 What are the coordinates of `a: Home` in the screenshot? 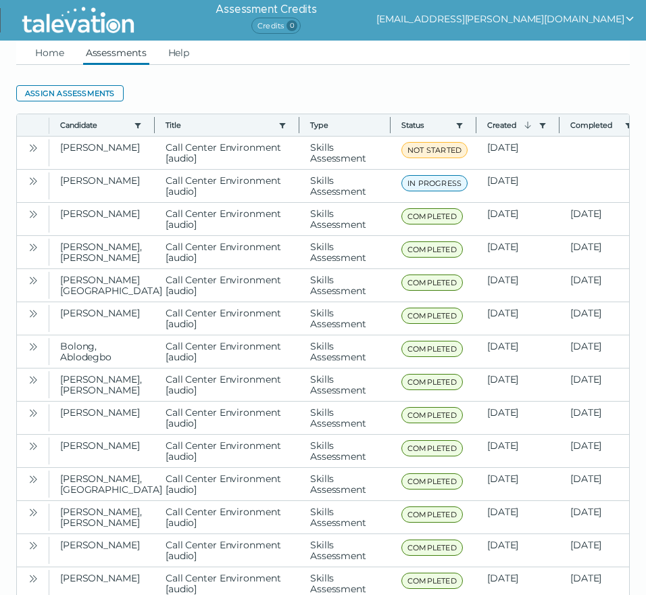 It's located at (49, 53).